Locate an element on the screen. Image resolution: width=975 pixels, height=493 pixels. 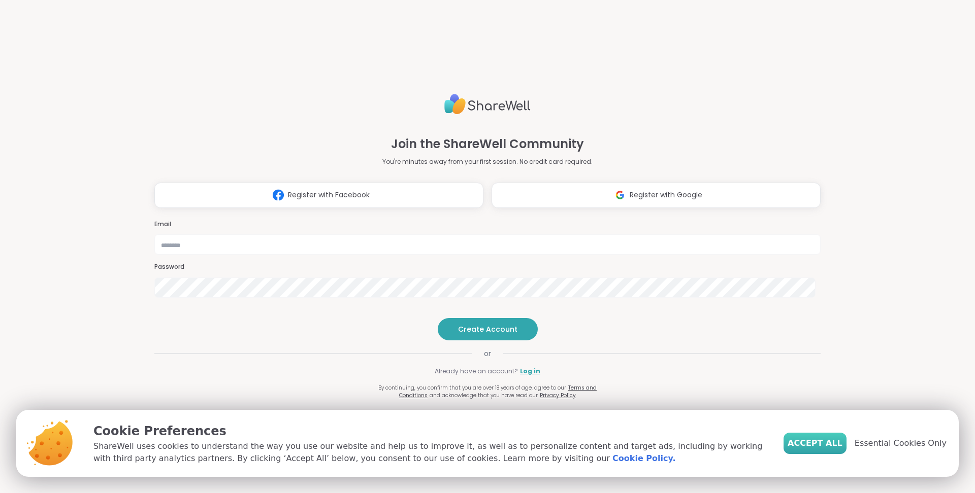
button: Create Account is located at coordinates (487, 329).